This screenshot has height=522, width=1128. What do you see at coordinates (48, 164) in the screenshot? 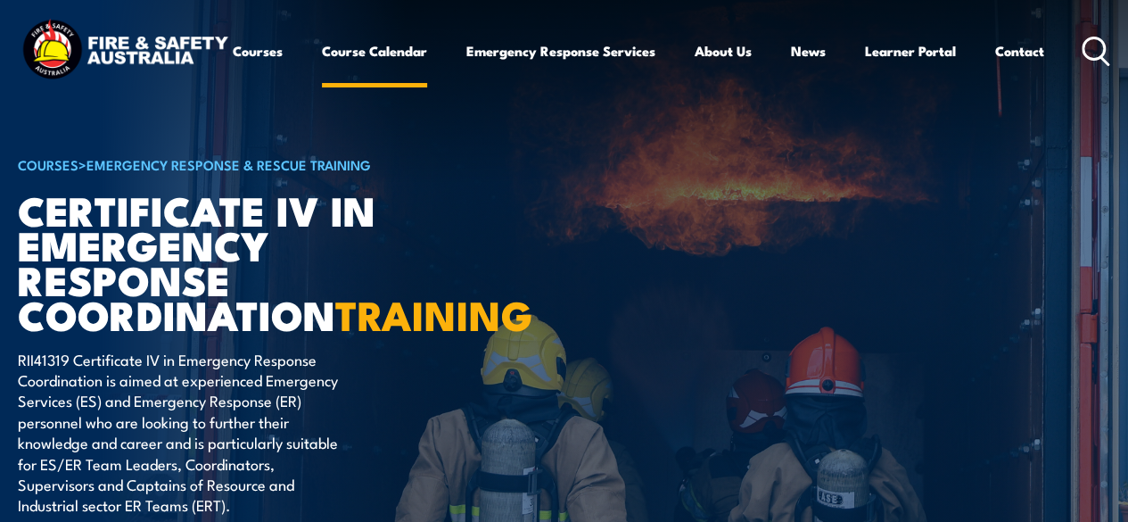
I see `a: COURSES` at bounding box center [48, 164].